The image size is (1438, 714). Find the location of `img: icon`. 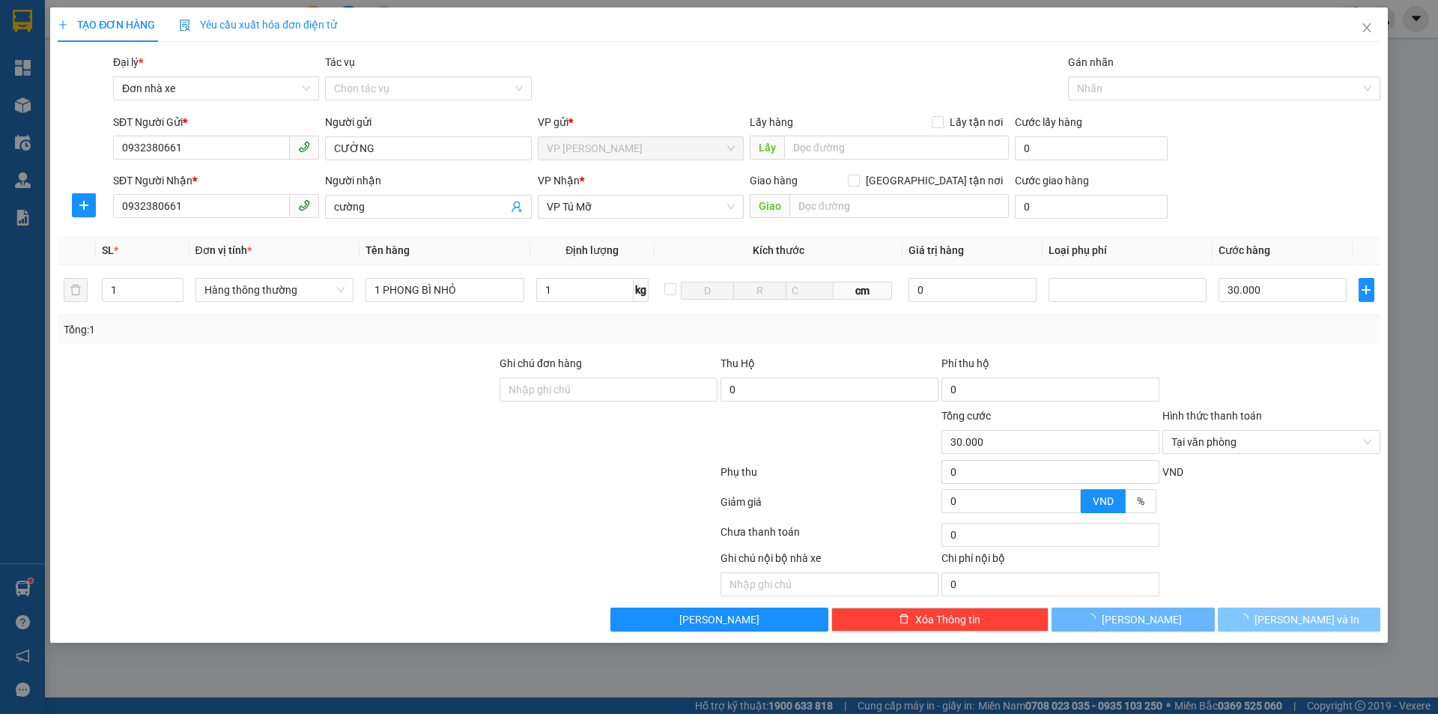

img: icon is located at coordinates (185, 25).